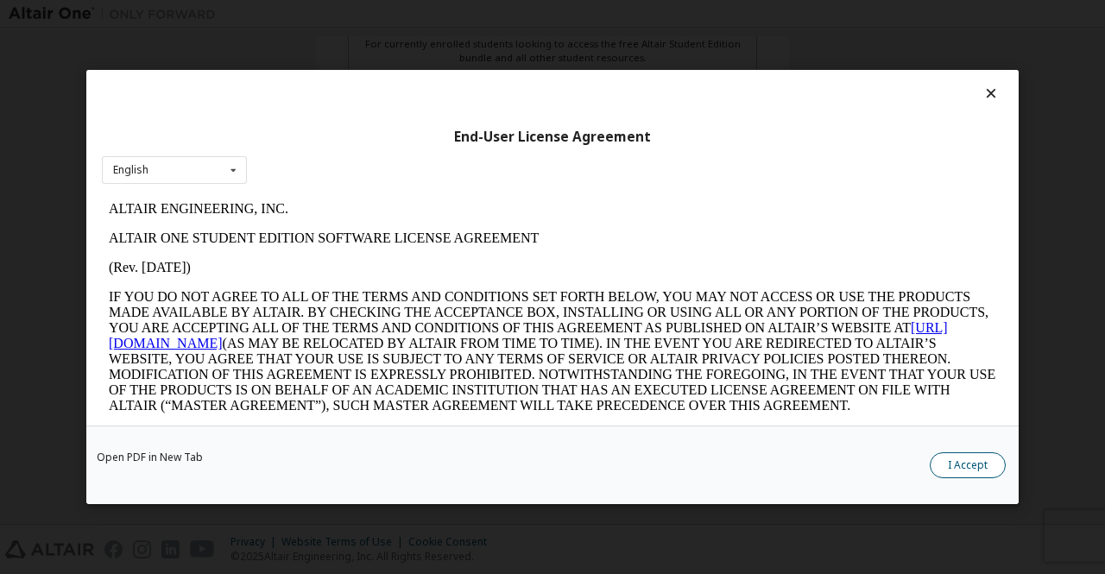 The height and width of the screenshot is (574, 1105). Describe the element at coordinates (553, 137) in the screenshot. I see `div: End-User License Agreement` at that location.